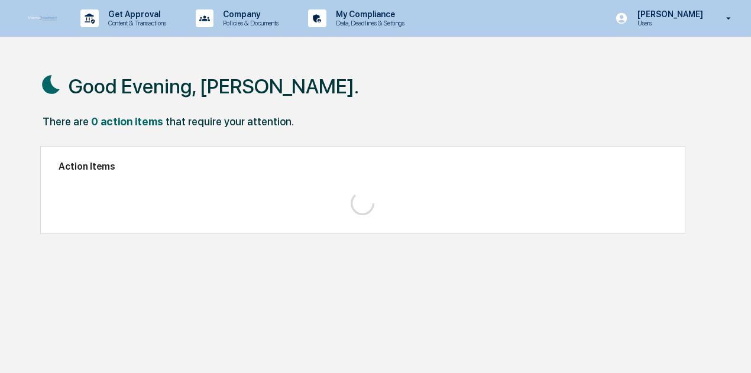 This screenshot has width=751, height=373. Describe the element at coordinates (127, 121) in the screenshot. I see `div: 0 action items` at that location.